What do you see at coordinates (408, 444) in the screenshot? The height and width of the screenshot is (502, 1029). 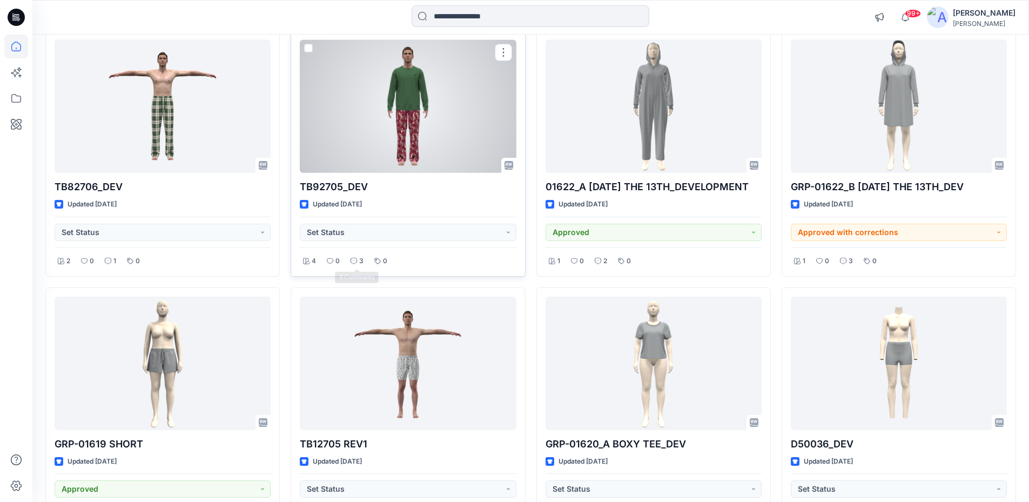 I see `p: TB12705 REV1` at bounding box center [408, 444].